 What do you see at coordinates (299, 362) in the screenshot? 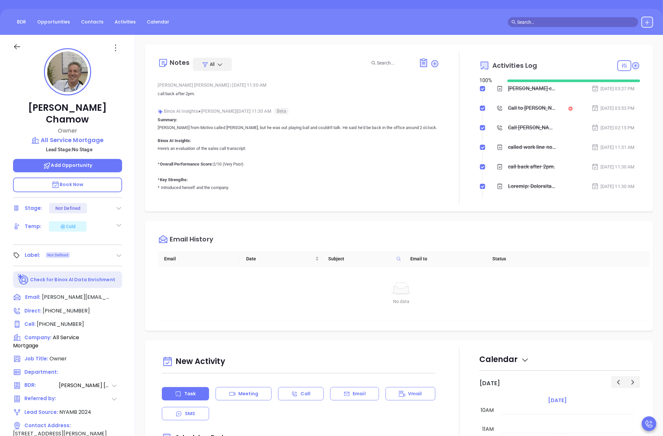
I see `div: New Activity` at bounding box center [299, 362].